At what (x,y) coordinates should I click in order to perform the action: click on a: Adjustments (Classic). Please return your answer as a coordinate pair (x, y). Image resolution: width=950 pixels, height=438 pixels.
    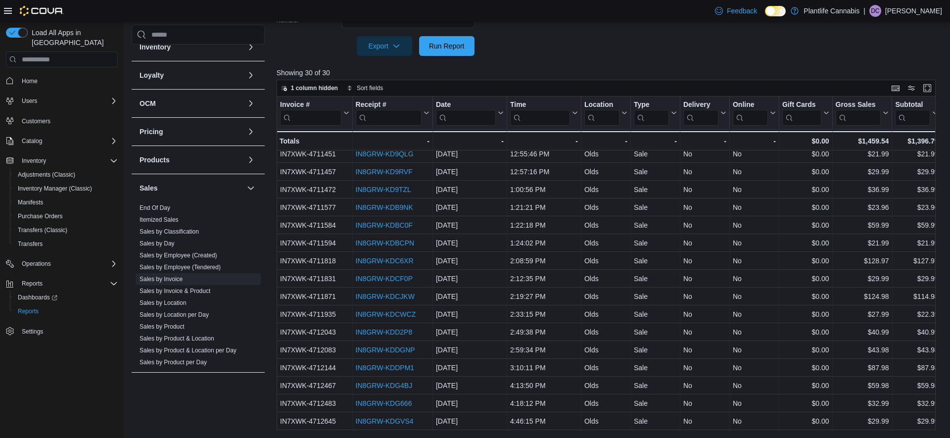
    Looking at the image, I should click on (47, 175).